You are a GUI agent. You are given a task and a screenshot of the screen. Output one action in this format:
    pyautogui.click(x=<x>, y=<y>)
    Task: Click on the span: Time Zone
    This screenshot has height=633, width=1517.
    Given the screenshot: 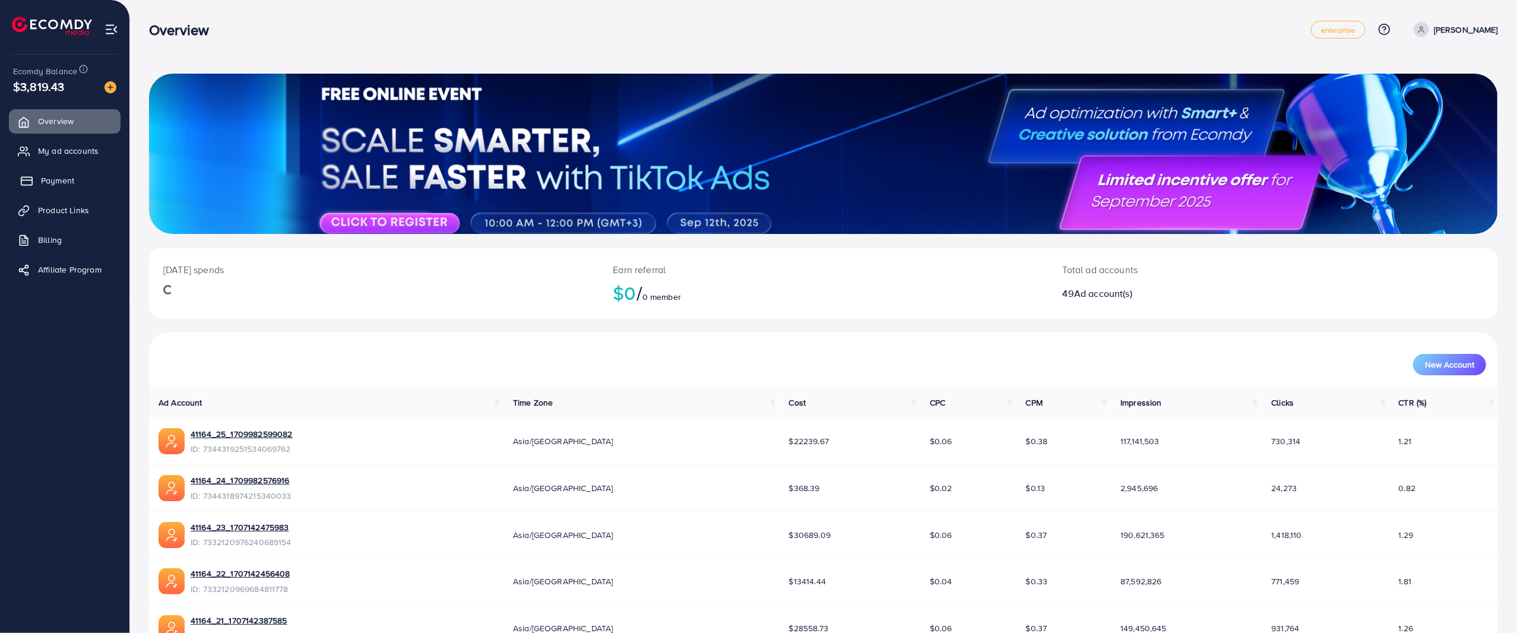 What is the action you would take?
    pyautogui.click(x=533, y=403)
    